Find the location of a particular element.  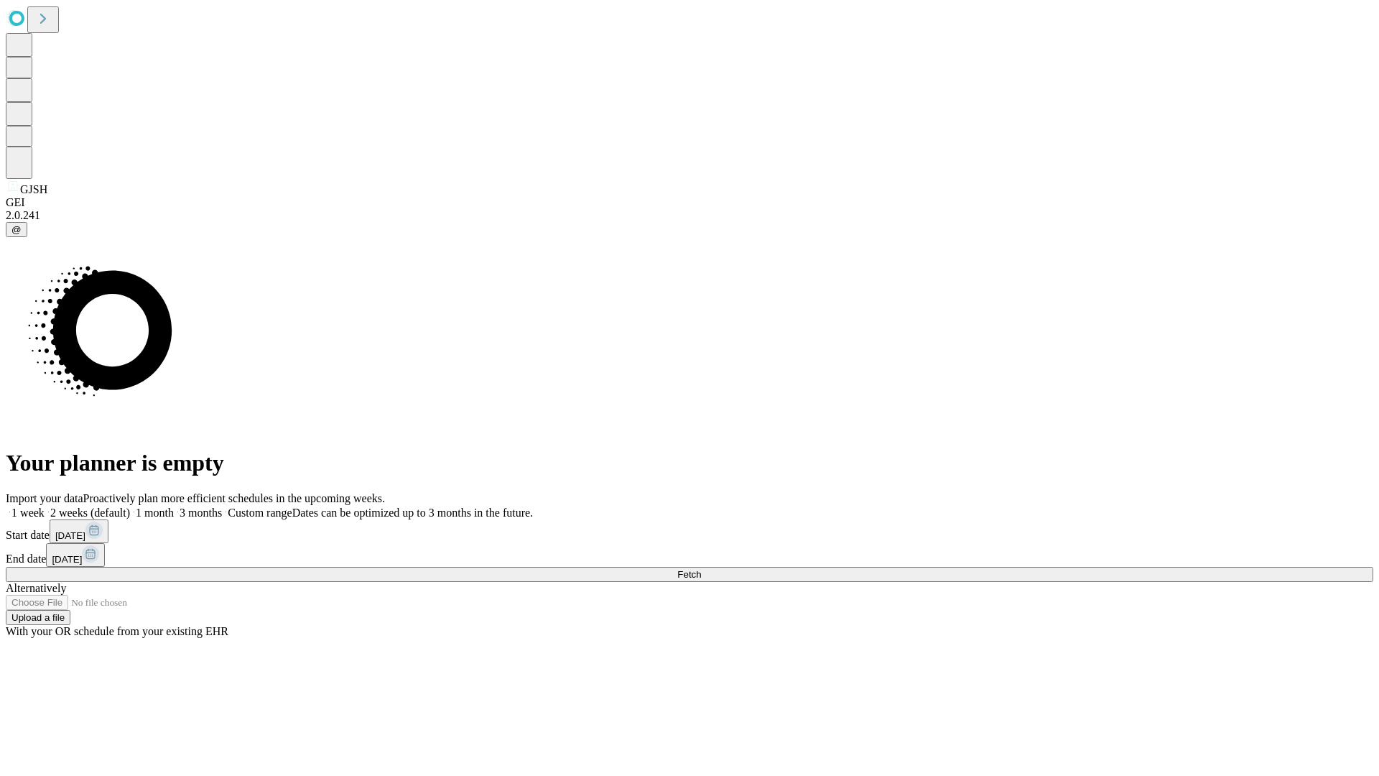

span: 1 month is located at coordinates (154, 512).